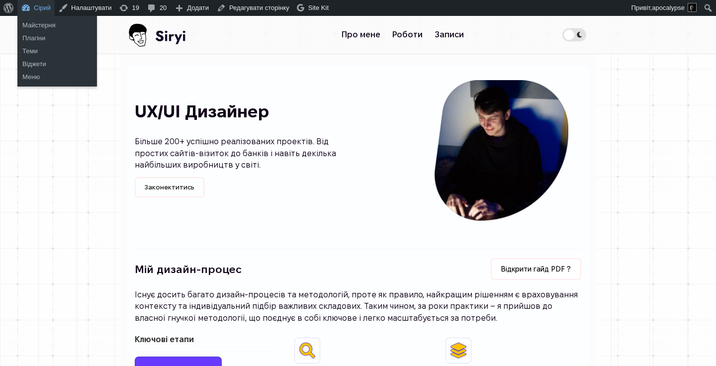 The image size is (716, 366). Describe the element at coordinates (57, 51) in the screenshot. I see `a: Теми` at that location.